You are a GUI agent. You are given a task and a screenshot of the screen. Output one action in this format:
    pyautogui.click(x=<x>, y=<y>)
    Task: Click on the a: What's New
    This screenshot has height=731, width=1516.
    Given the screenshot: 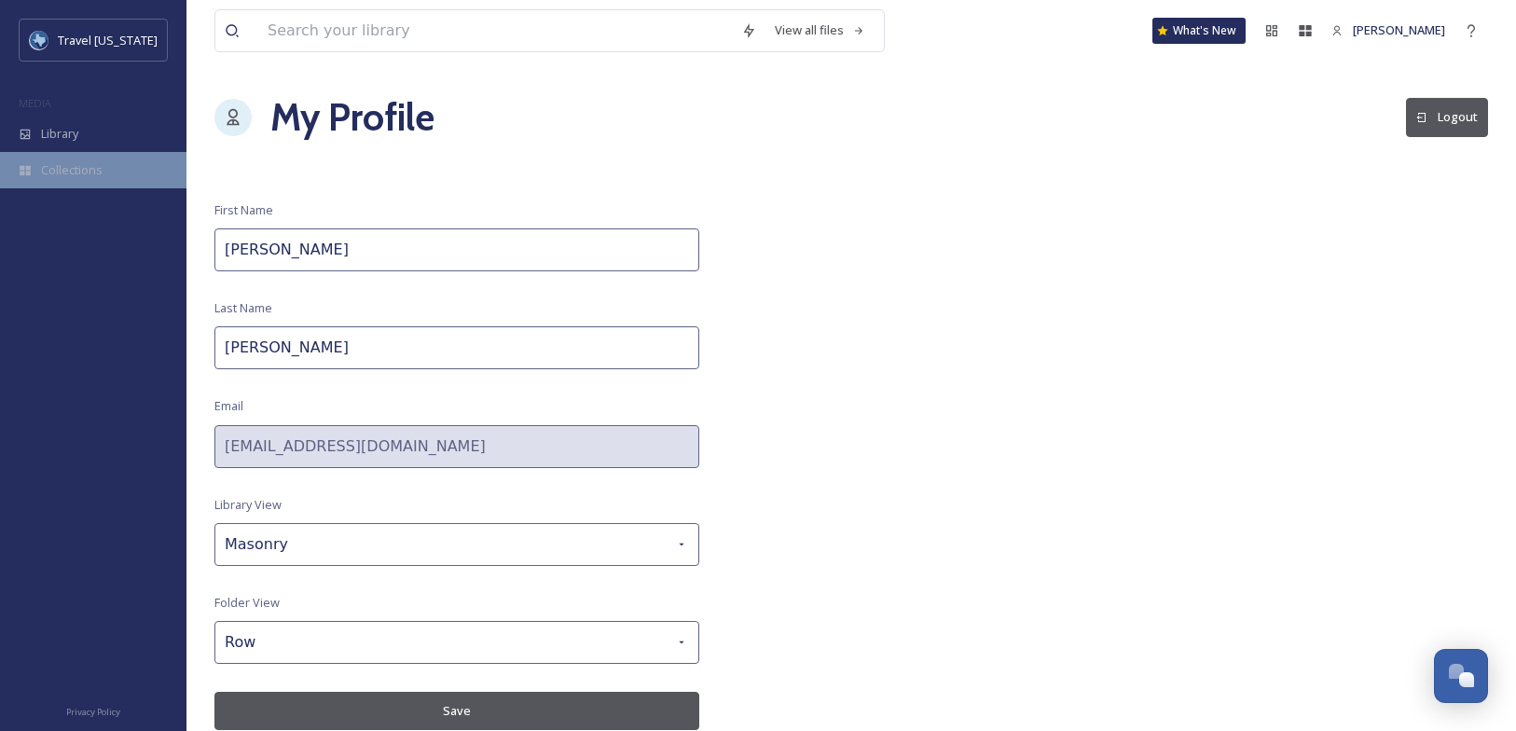 What is the action you would take?
    pyautogui.click(x=1199, y=31)
    